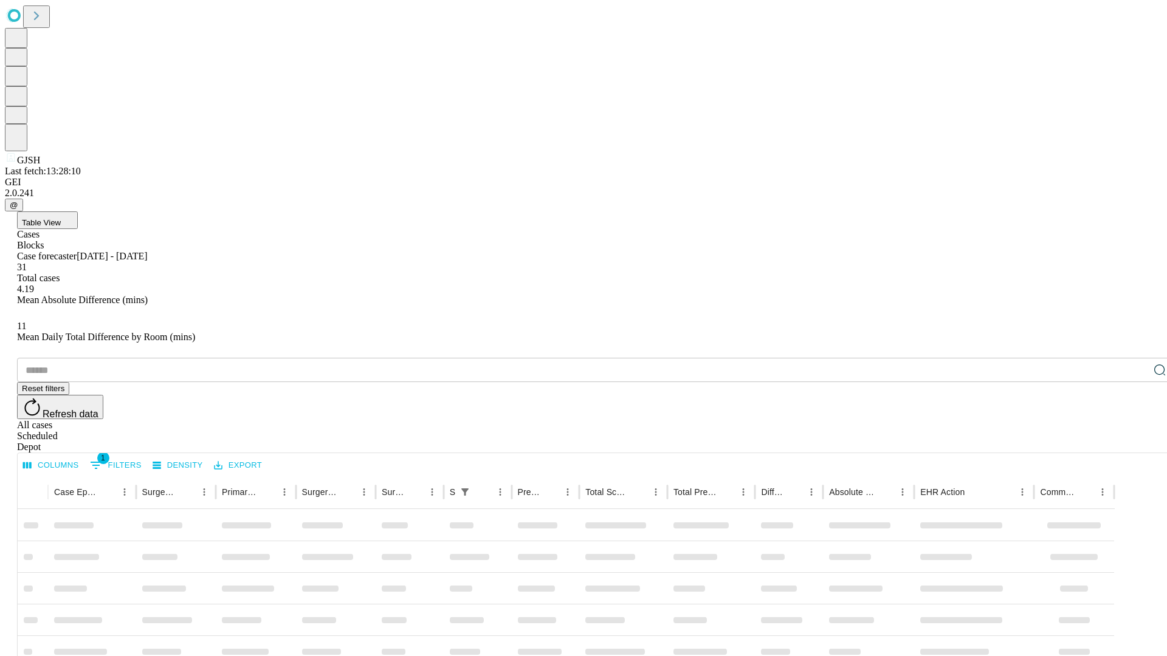 The image size is (1167, 656). Describe the element at coordinates (584, 193) in the screenshot. I see `div: 2.0.241` at that location.